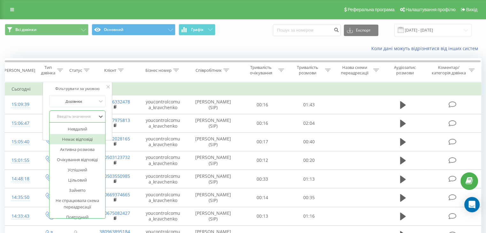  Describe the element at coordinates (355, 70) in the screenshot. I see `div: Назва схеми переадресації` at that location.